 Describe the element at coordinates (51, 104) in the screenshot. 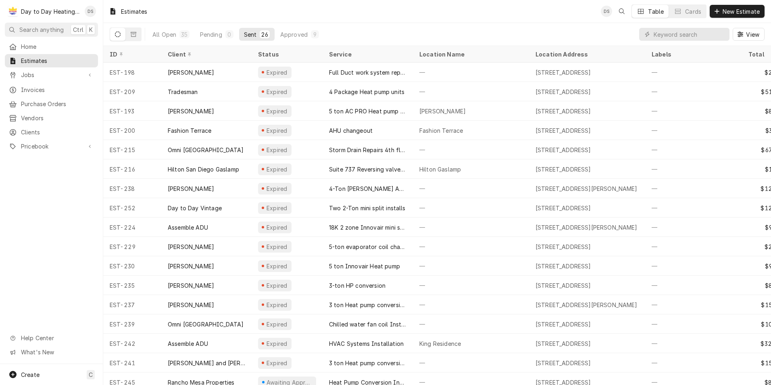

I see `a: Purchase Orders` at that location.